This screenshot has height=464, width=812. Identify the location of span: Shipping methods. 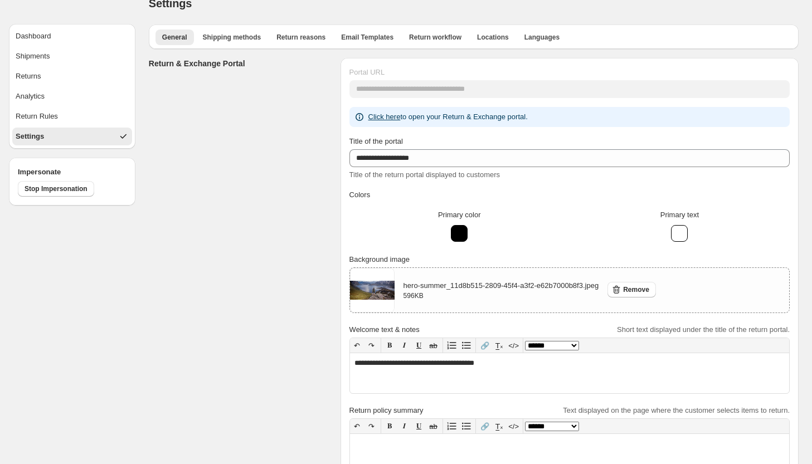
(232, 37).